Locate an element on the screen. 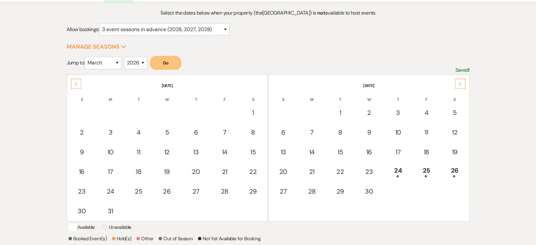 The image size is (536, 245). p: Out of Season is located at coordinates (176, 239).